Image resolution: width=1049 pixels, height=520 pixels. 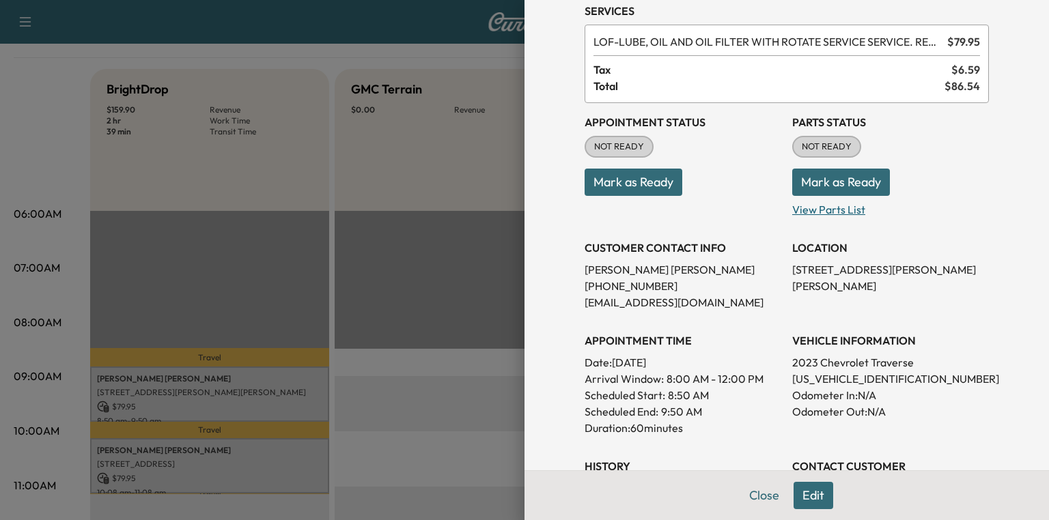 What do you see at coordinates (683, 428) in the screenshot?
I see `p: Duration: 60 minutes` at bounding box center [683, 428].